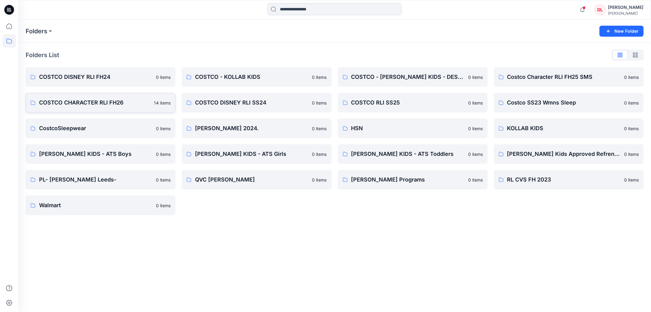 This screenshot has width=651, height=312. What do you see at coordinates (100, 205) in the screenshot?
I see `a: Walmart0 items` at bounding box center [100, 205].